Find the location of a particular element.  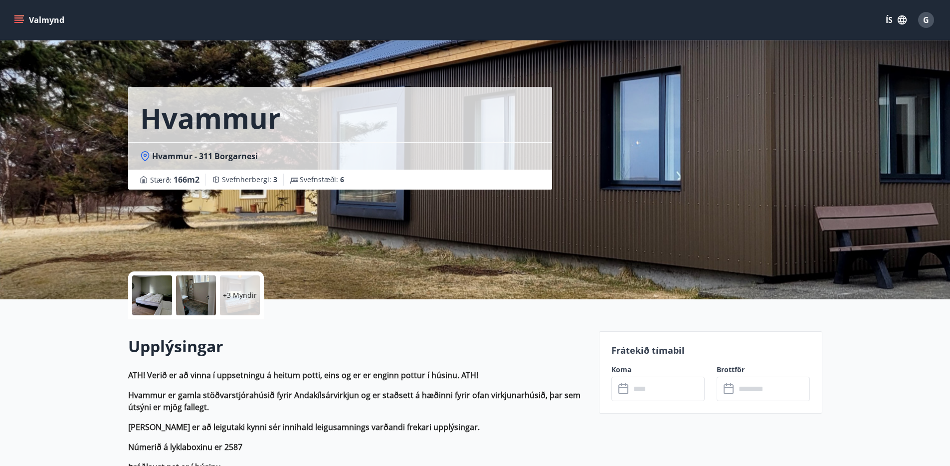

label: Koma is located at coordinates (658, 370).